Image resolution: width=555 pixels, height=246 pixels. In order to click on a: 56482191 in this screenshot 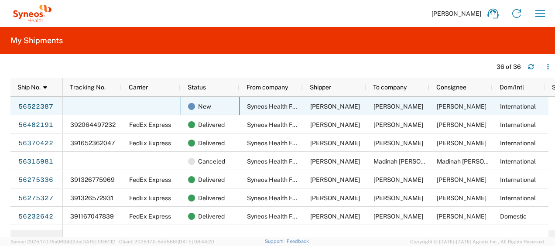, I will do `click(36, 125)`.